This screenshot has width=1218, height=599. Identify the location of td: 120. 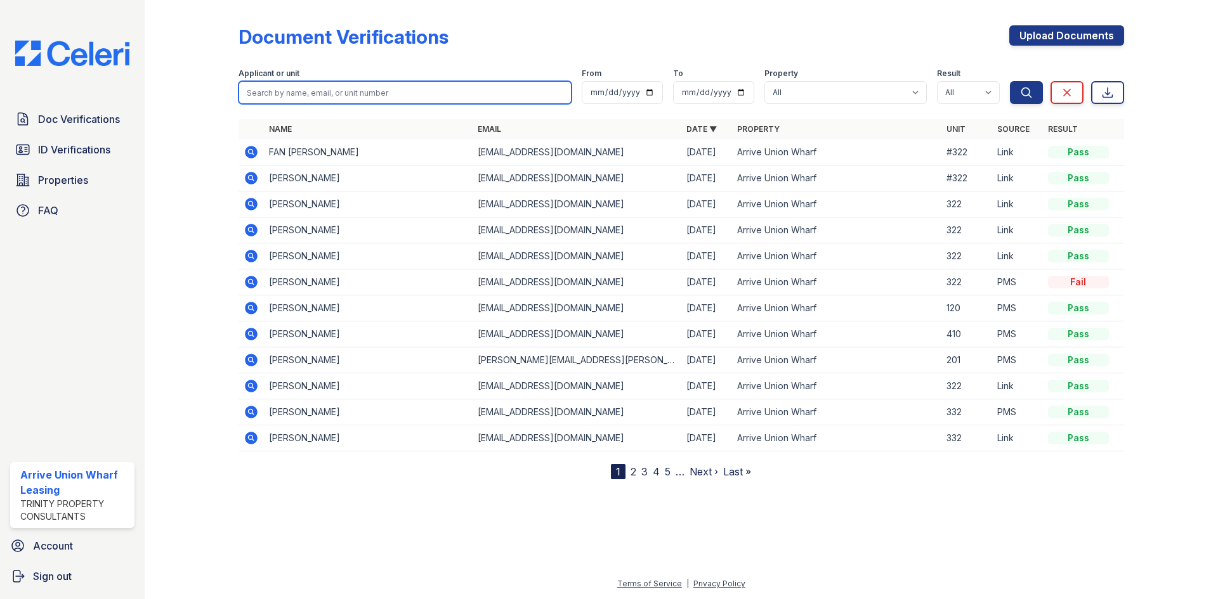
(967, 308).